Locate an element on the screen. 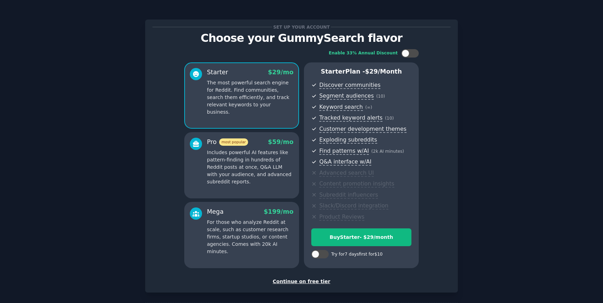  span: $ 199 /mo is located at coordinates (278, 212).